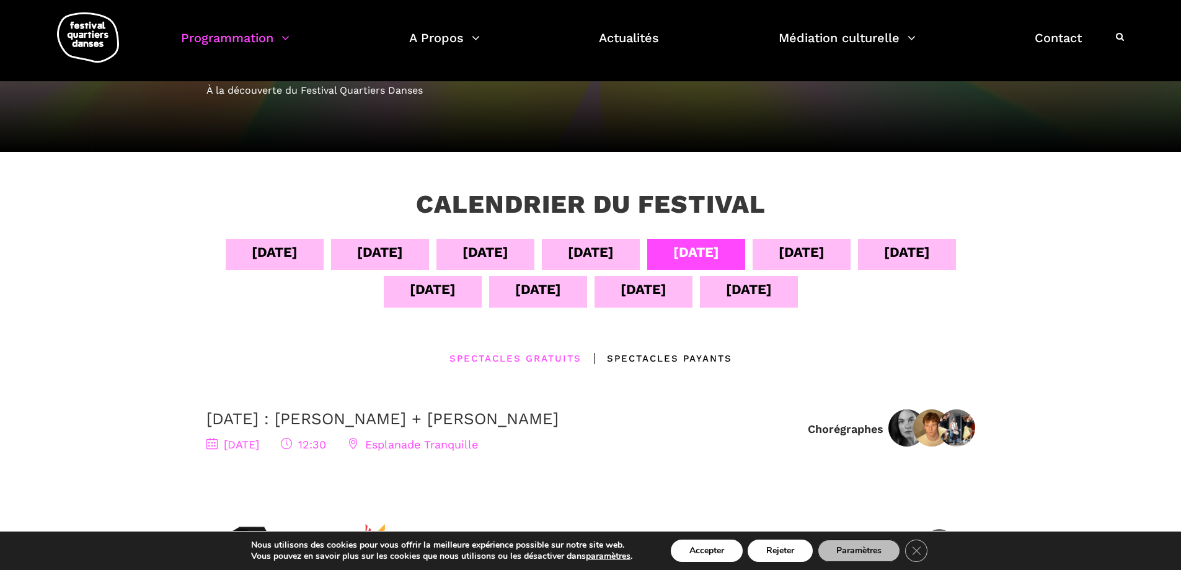 The width and height of the screenshot is (1181, 570). What do you see at coordinates (413, 444) in the screenshot?
I see `span: Esplanade Tranquille` at bounding box center [413, 444].